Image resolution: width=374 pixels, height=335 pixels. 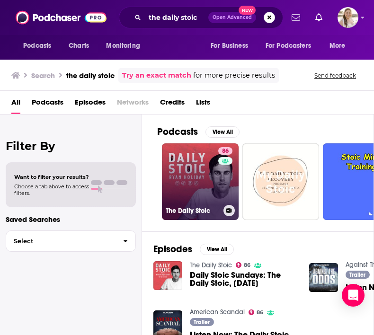 What do you see at coordinates (234, 75) in the screenshot?
I see `span: for more precise results` at bounding box center [234, 75].